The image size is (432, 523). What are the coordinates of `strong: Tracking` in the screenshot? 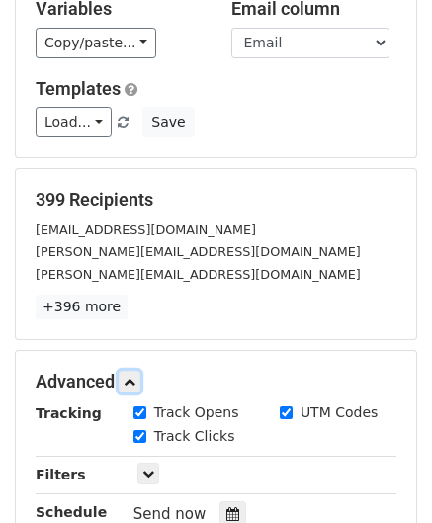 It's located at (68, 413).